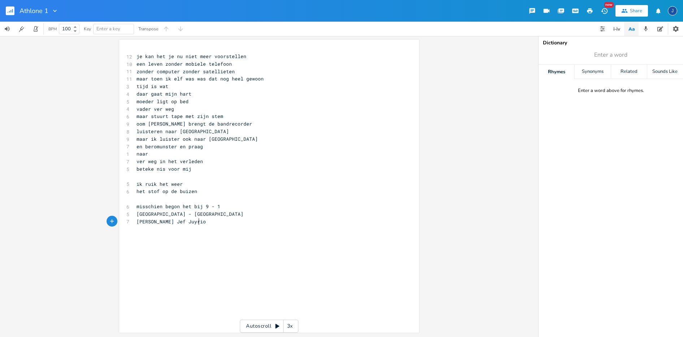  I want to click on span: vader ver weg, so click(155, 109).